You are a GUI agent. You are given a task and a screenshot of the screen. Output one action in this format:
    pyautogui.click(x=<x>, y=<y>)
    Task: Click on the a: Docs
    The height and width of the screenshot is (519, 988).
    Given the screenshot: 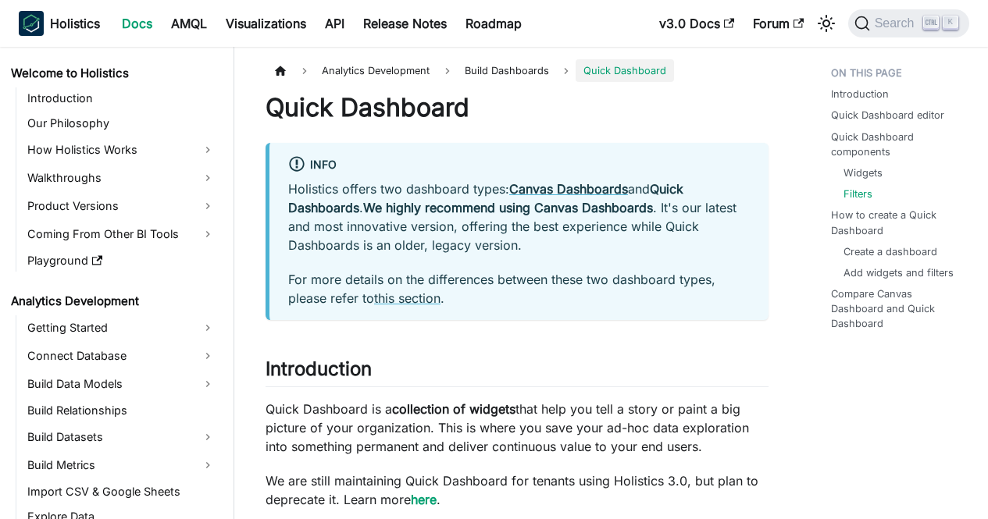 What is the action you would take?
    pyautogui.click(x=137, y=23)
    